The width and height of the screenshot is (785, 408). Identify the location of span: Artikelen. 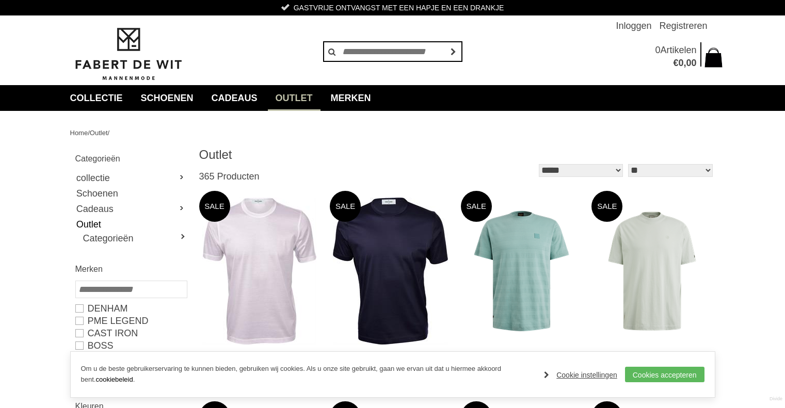
(678, 50).